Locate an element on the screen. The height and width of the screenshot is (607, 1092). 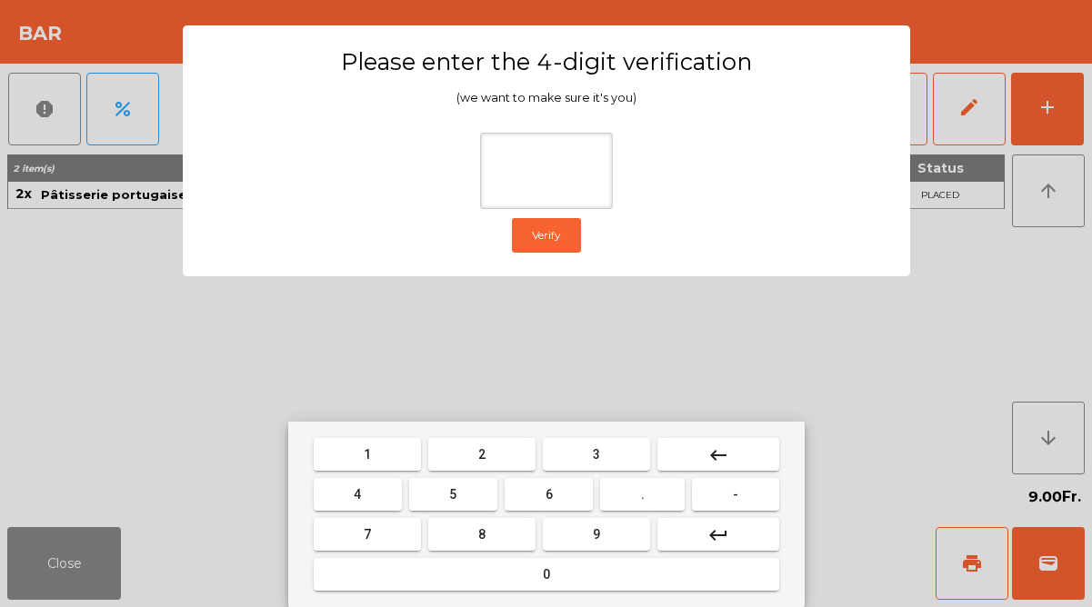
button: 2 is located at coordinates (482, 454).